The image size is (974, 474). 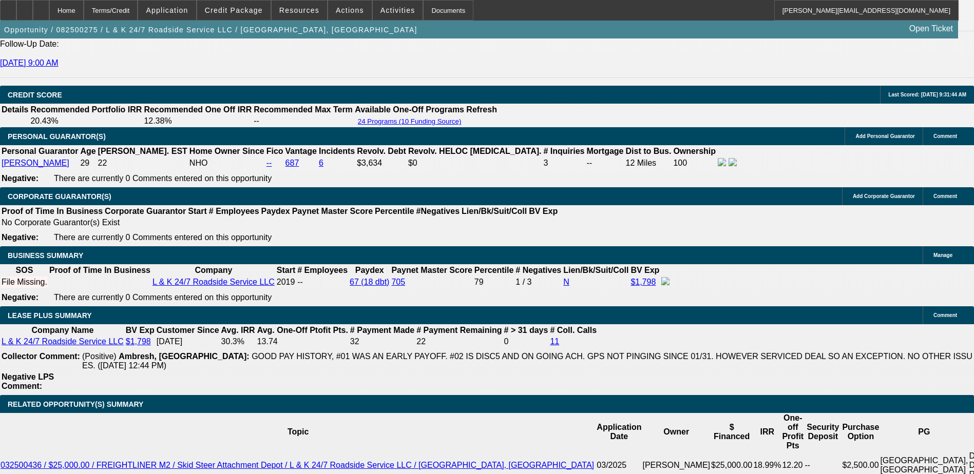 I want to click on b: Vantage, so click(x=301, y=151).